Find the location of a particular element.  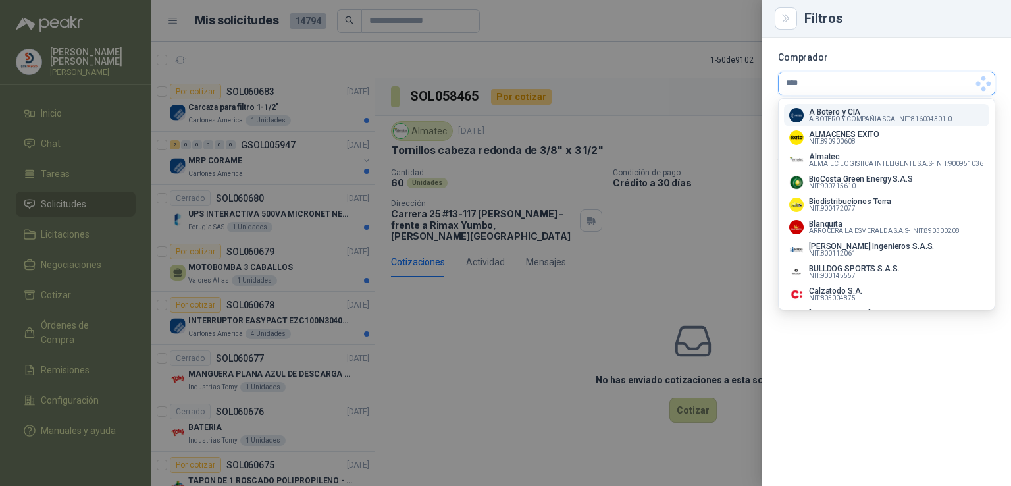

button: Close is located at coordinates (786, 18).